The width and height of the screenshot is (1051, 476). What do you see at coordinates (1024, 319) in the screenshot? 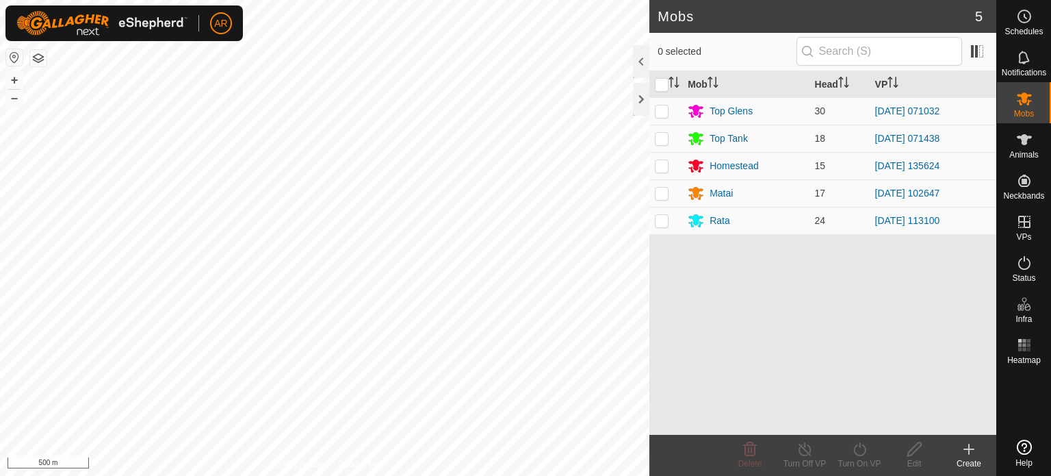
I see `span: Infra` at bounding box center [1024, 319].